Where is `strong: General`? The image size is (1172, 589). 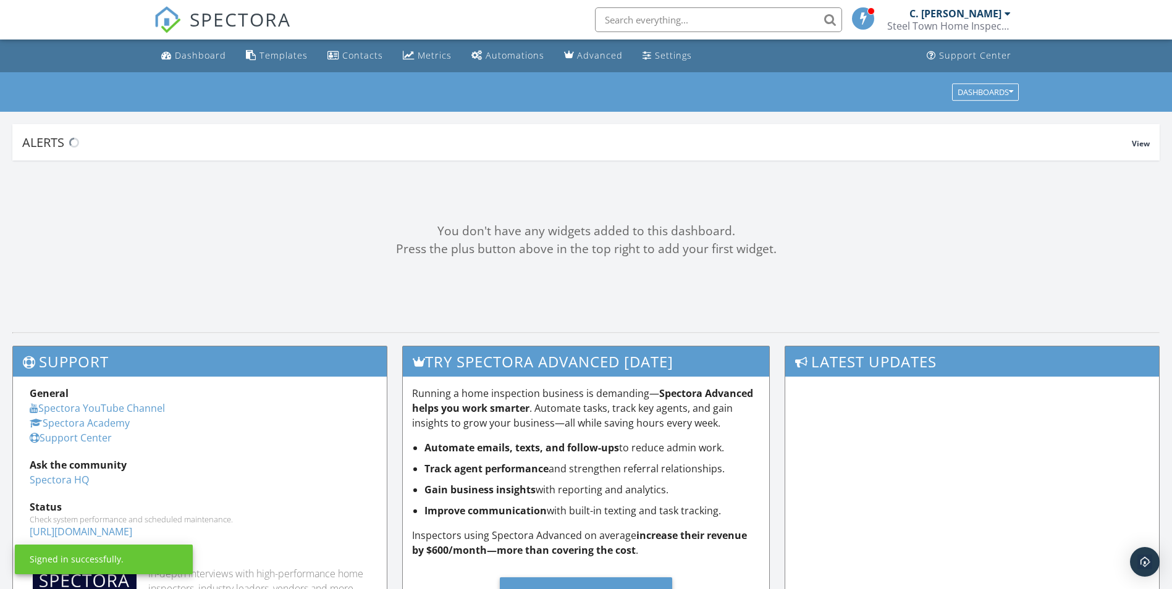
strong: General is located at coordinates (49, 393).